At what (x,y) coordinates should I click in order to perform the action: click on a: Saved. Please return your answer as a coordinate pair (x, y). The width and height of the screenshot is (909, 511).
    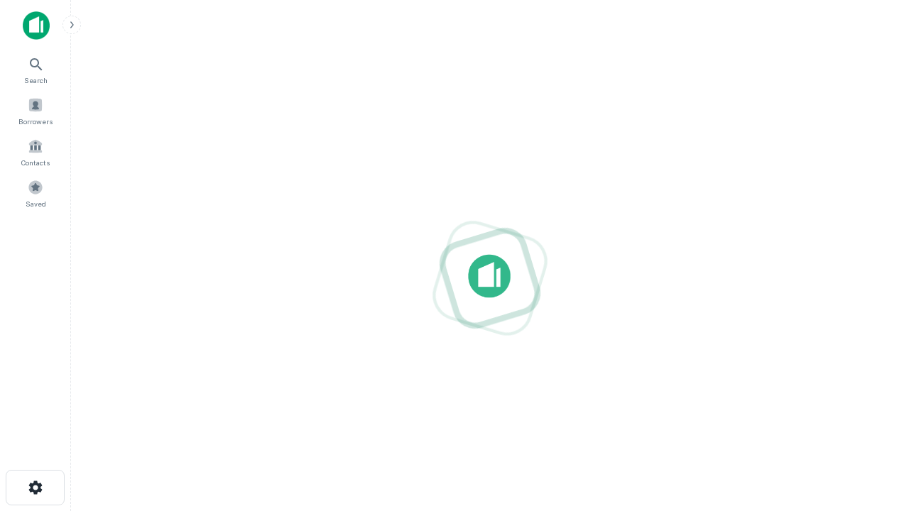
    Looking at the image, I should click on (36, 193).